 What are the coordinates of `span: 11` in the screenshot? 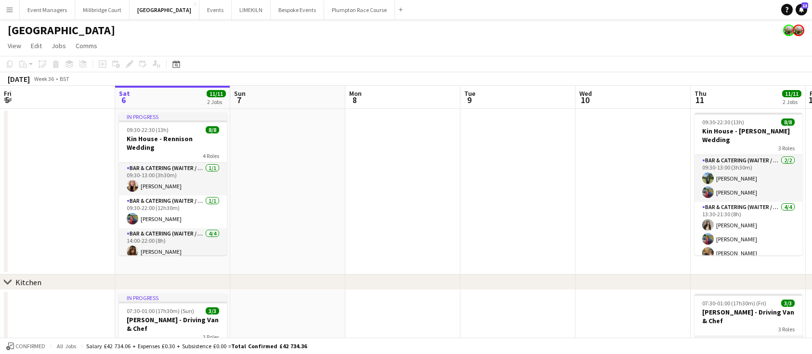 It's located at (700, 100).